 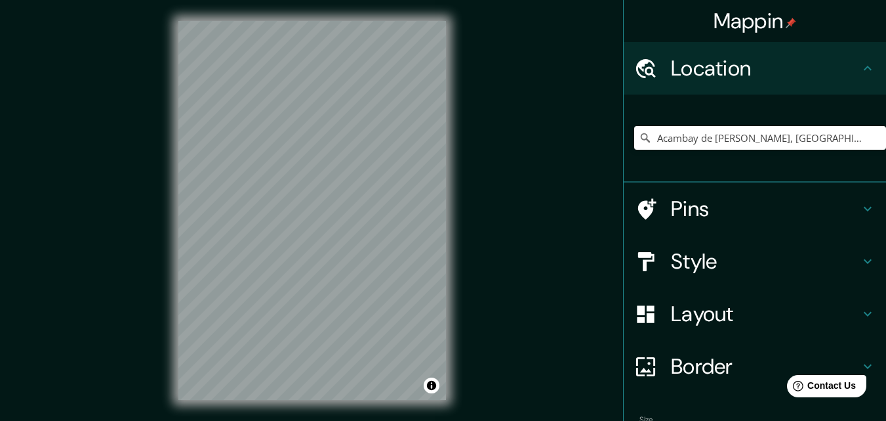 What do you see at coordinates (766, 209) in the screenshot?
I see `h4: Pins` at bounding box center [766, 209].